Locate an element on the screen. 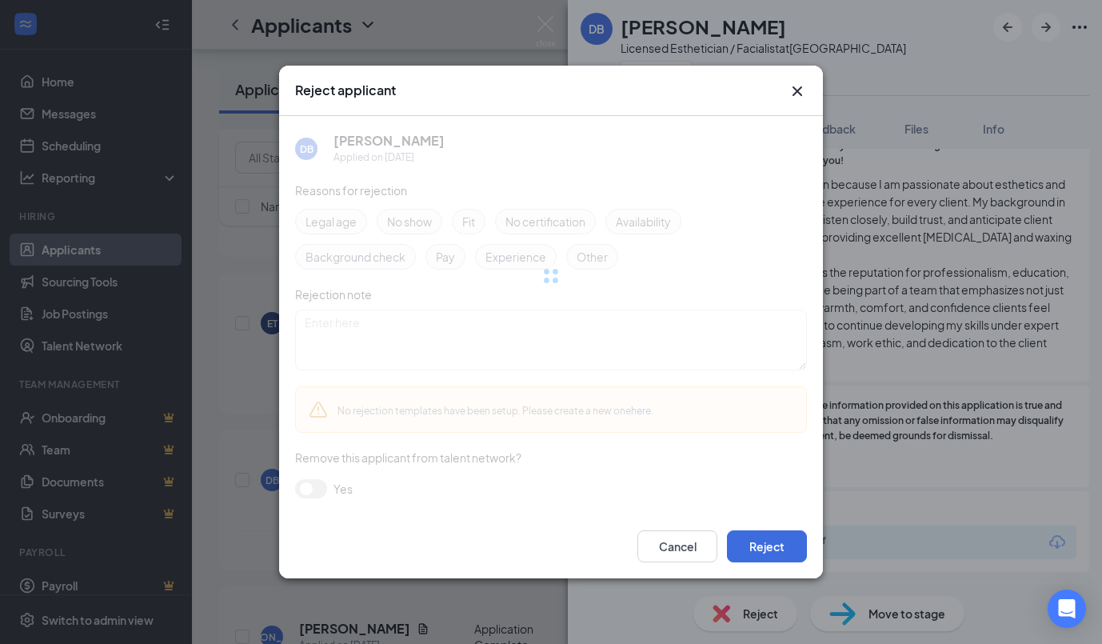  h3: Reject applicant is located at coordinates (345, 90).